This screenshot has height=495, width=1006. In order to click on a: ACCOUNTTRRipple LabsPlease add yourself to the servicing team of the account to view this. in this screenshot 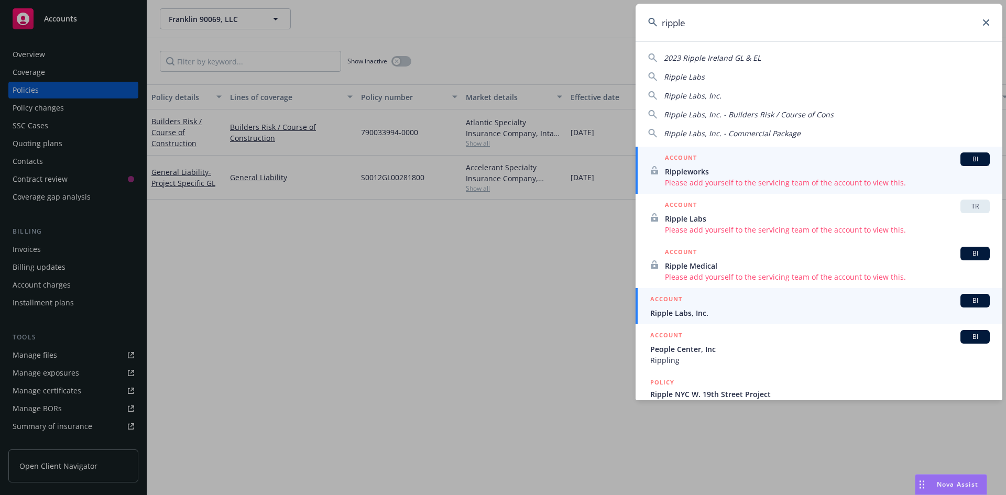, I will do `click(819, 218)`.